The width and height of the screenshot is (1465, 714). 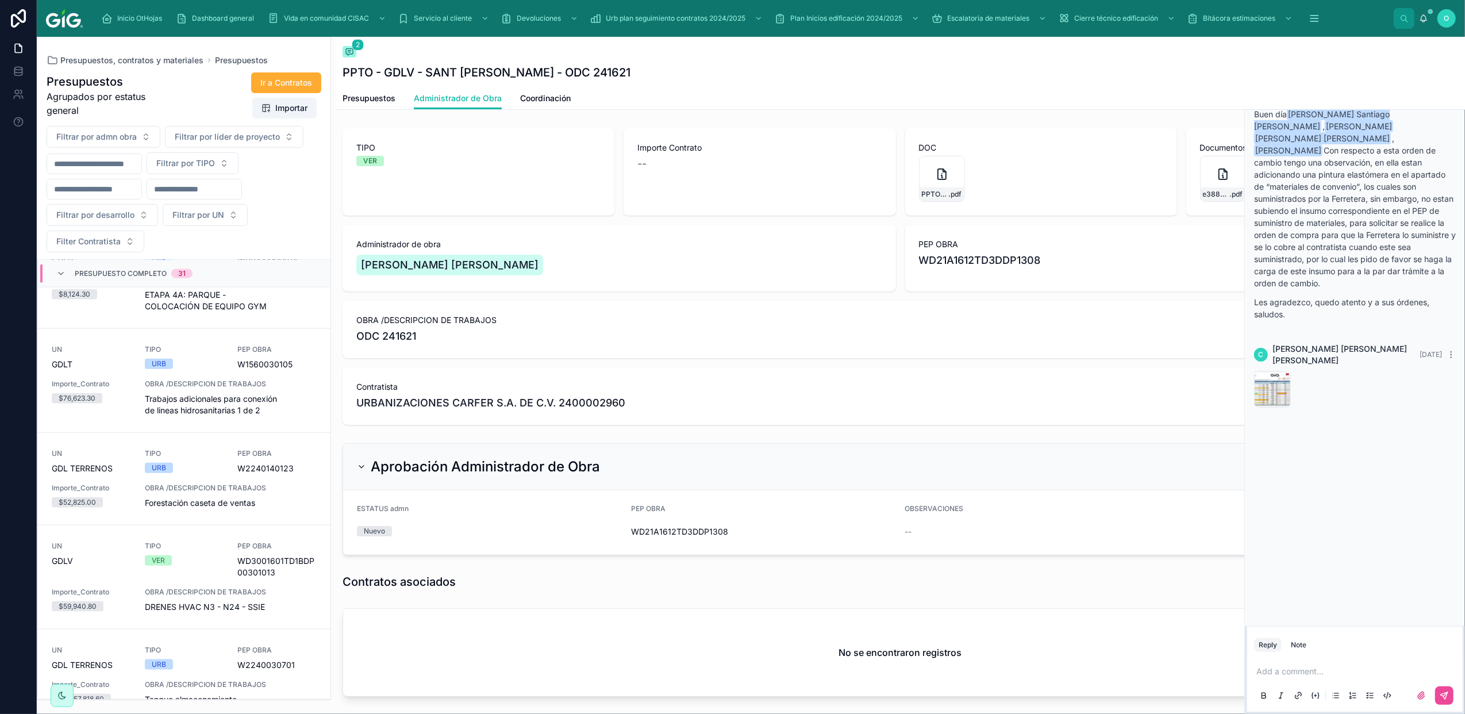 I want to click on span: Bitácora estimaciones, so click(x=1239, y=18).